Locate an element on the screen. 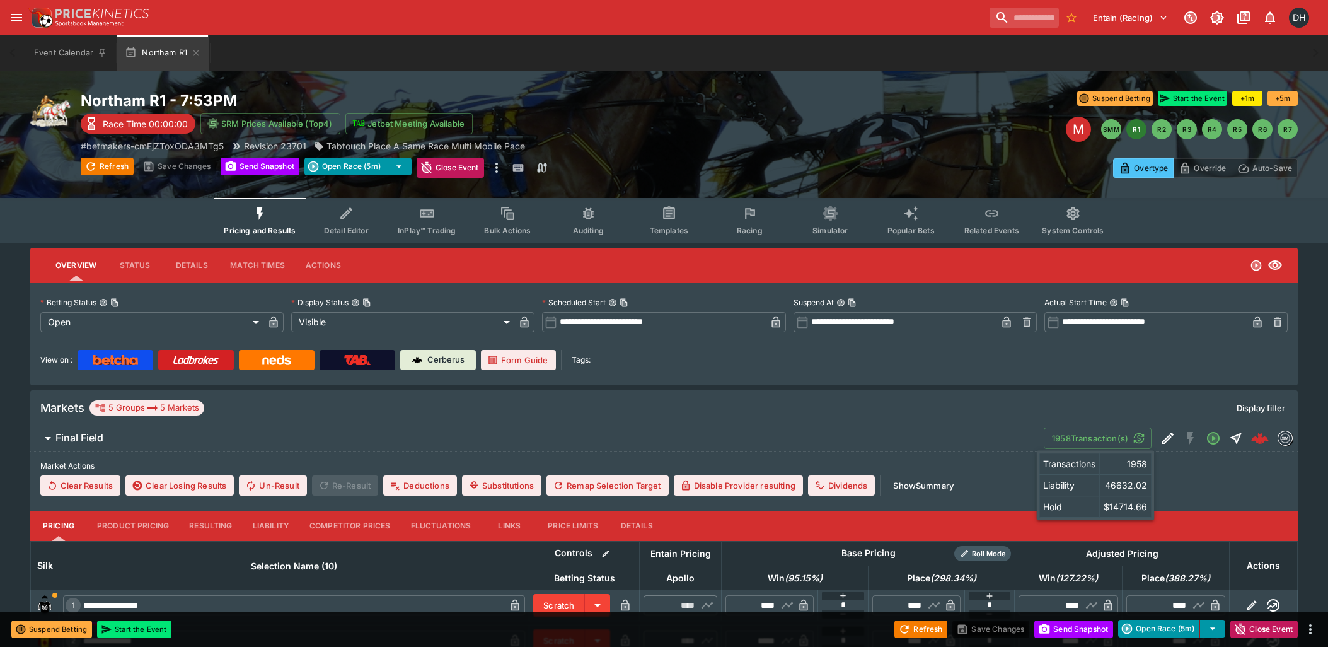 The image size is (1328, 647). span: InPlay™ Trading is located at coordinates (427, 230).